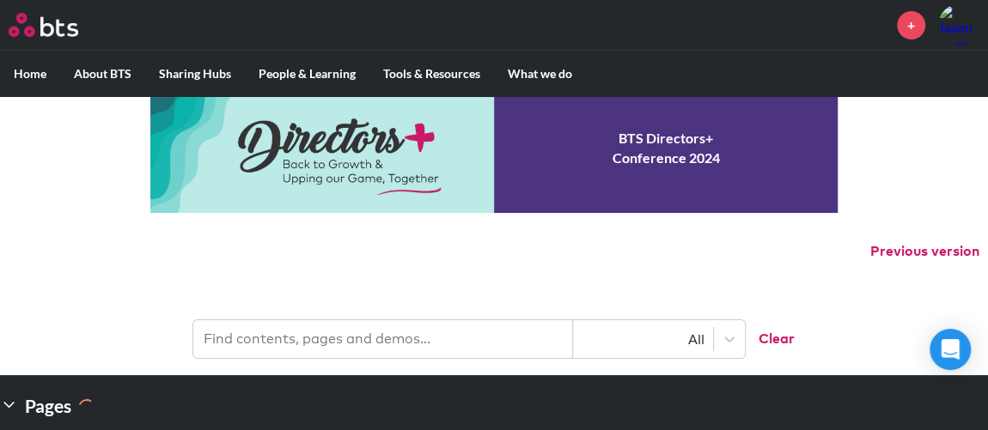  What do you see at coordinates (959, 25) in the screenshot?
I see `img: Jason Phillips` at bounding box center [959, 25].